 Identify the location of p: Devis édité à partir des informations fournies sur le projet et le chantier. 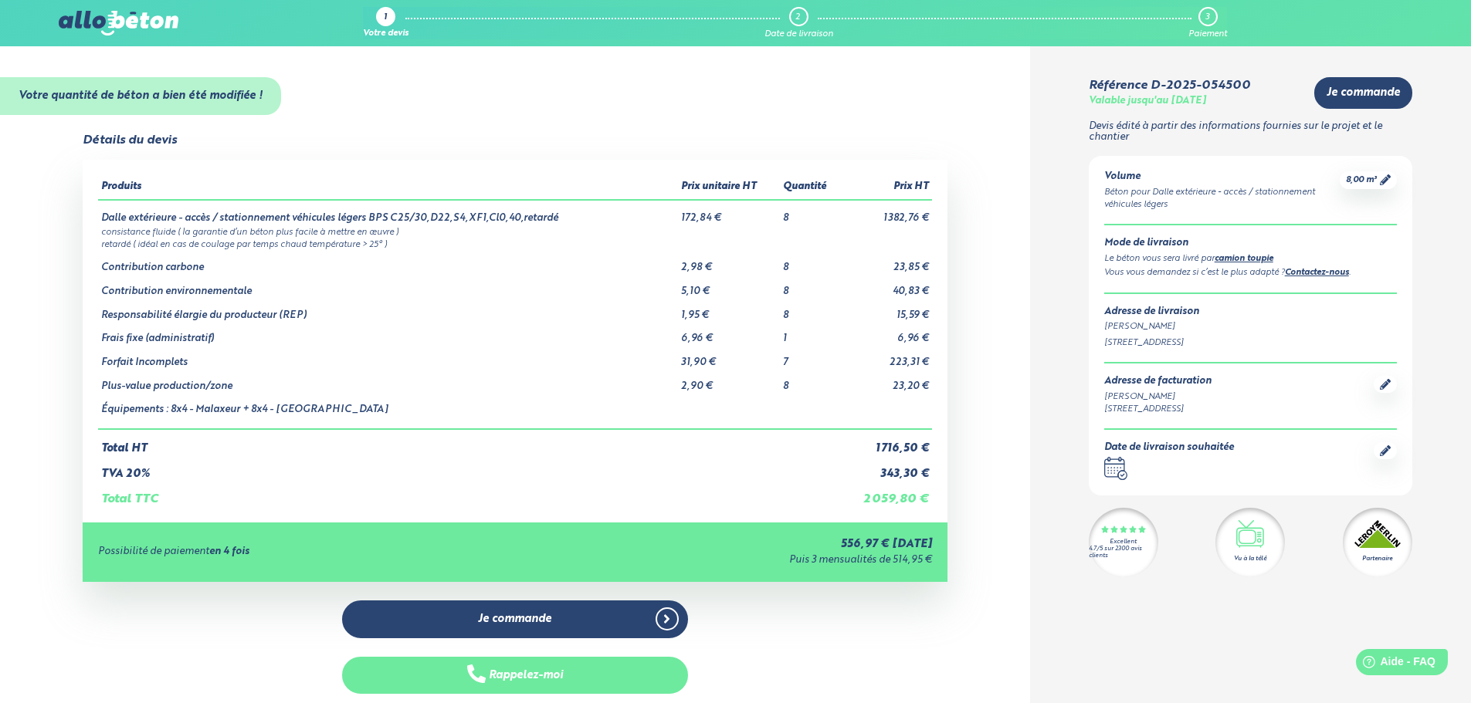
(1250, 132).